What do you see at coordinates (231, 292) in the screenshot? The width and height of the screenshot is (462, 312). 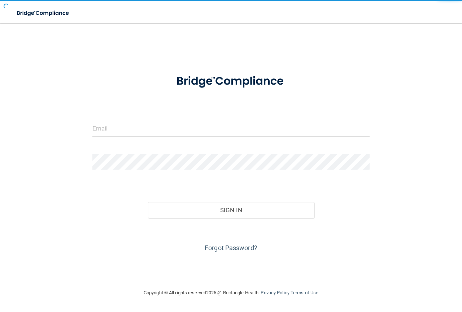 I see `div: Copyright © All rights reserved 2025 @ Rectangle Health | |` at bounding box center [231, 292].